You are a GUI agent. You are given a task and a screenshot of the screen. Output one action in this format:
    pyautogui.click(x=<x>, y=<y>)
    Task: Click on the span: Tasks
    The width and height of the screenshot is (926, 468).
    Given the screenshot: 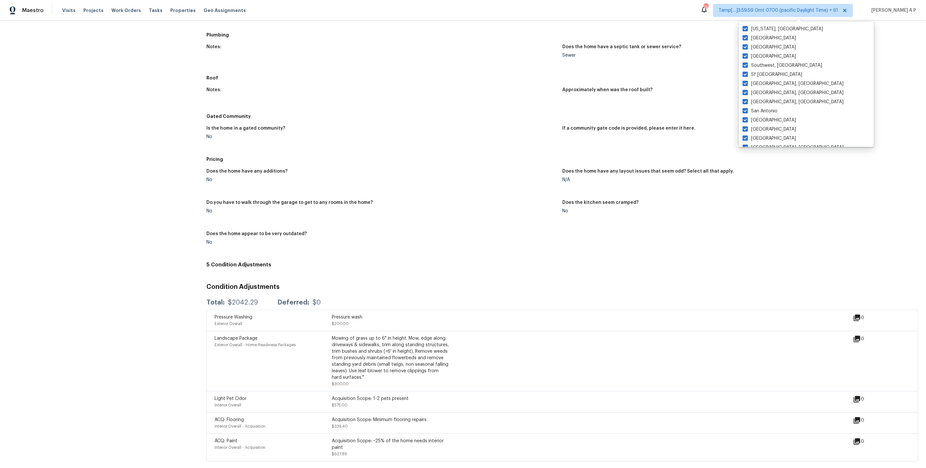 What is the action you would take?
    pyautogui.click(x=156, y=10)
    